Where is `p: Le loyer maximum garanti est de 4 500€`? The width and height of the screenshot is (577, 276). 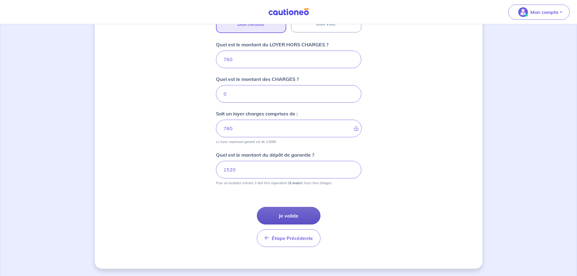
p: Le loyer maximum garanti est de 4 500€ is located at coordinates (246, 142).